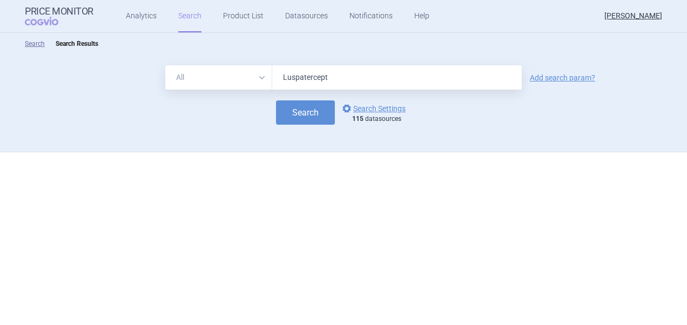 The width and height of the screenshot is (687, 325). Describe the element at coordinates (305, 112) in the screenshot. I see `button: Search` at that location.